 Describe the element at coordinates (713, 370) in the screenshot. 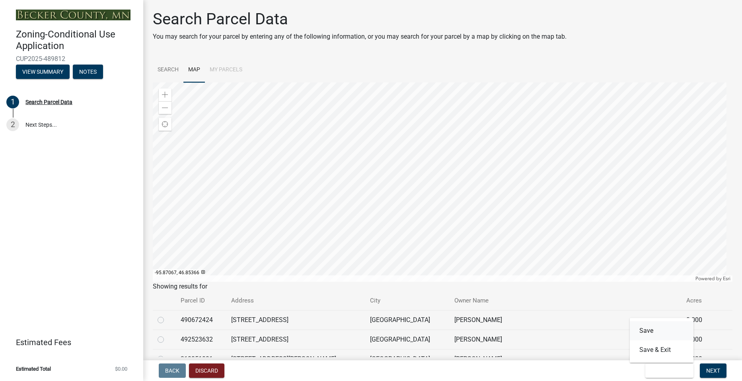

I see `button: Next` at that location.